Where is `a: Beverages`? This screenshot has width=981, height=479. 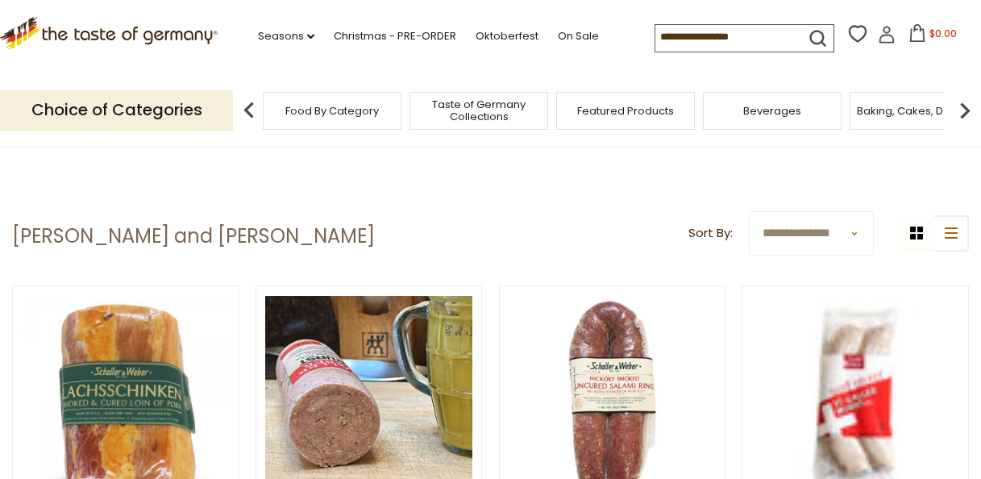
a: Beverages is located at coordinates (772, 110).